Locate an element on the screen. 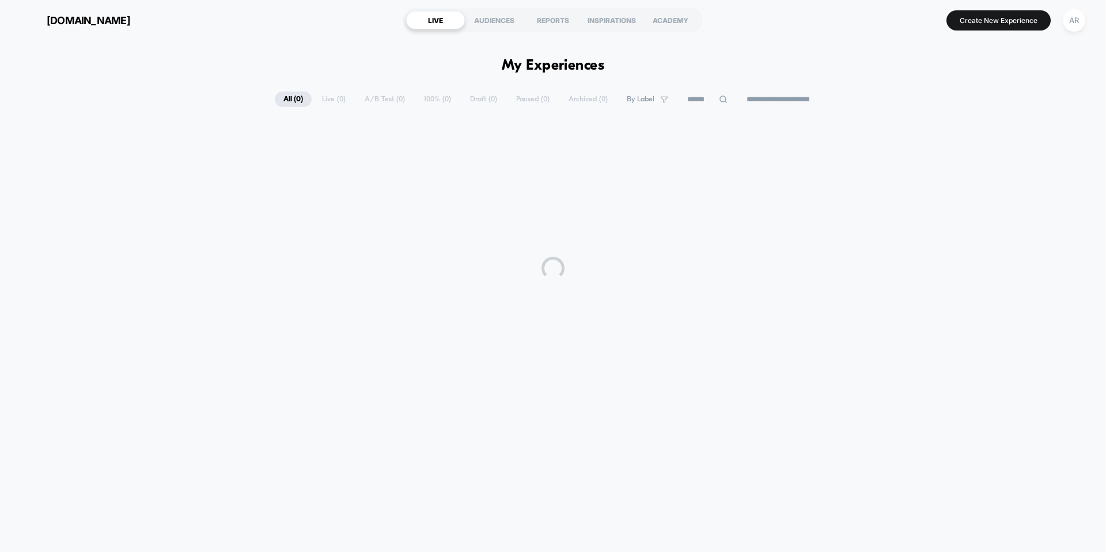 The image size is (1106, 552). div: REPORTS is located at coordinates (553, 20).